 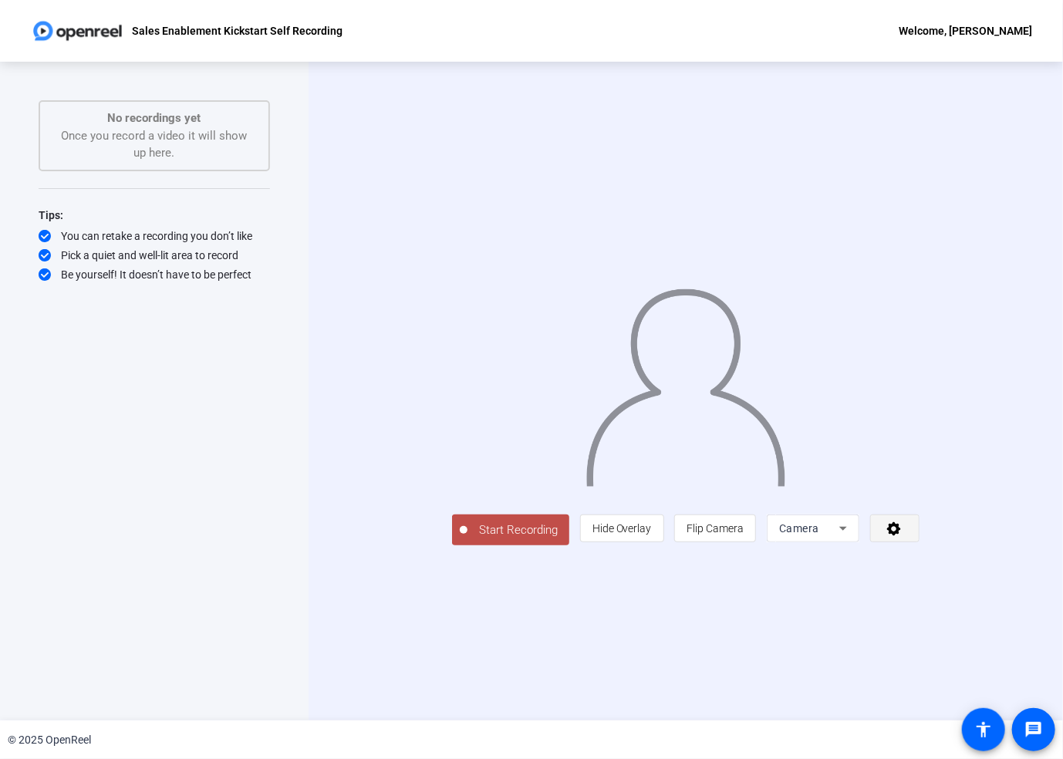 I want to click on span: Start Recording, so click(x=518, y=530).